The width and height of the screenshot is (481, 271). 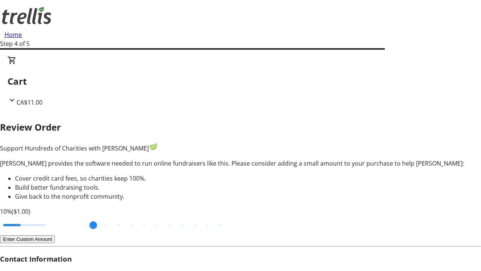 I want to click on div: CartCA$11.00, so click(x=241, y=81).